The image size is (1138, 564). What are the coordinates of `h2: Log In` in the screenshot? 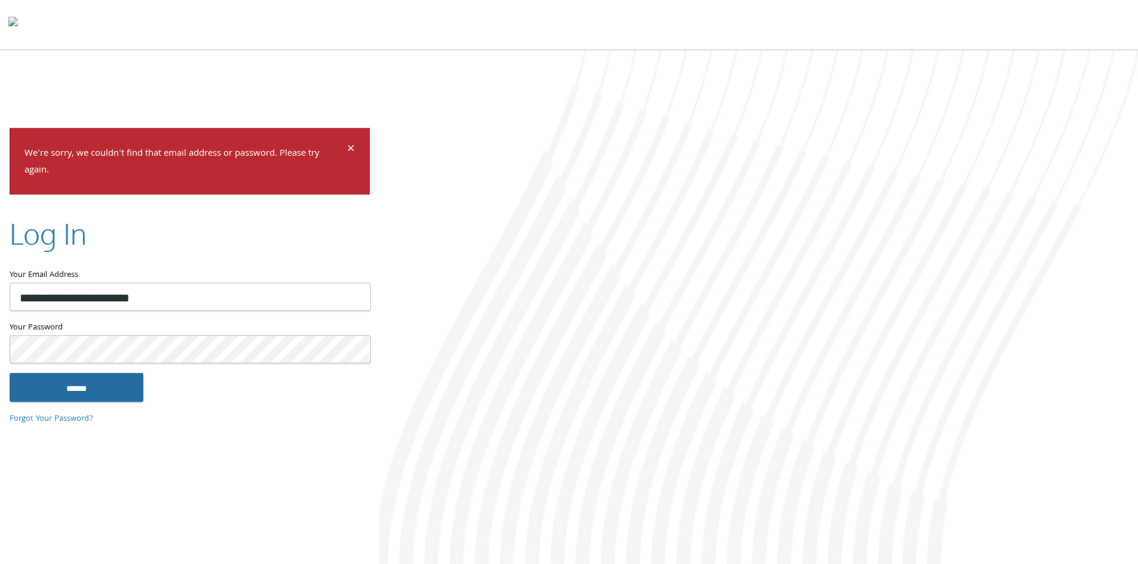 It's located at (48, 233).